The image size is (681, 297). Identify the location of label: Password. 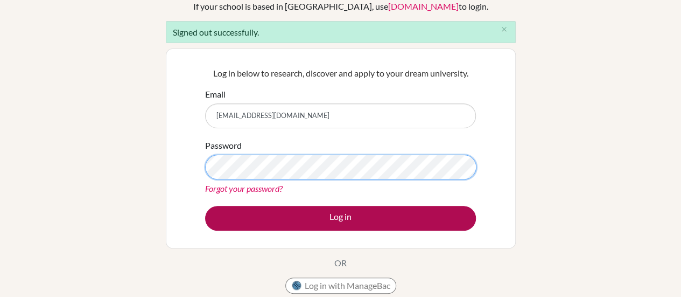
(223, 145).